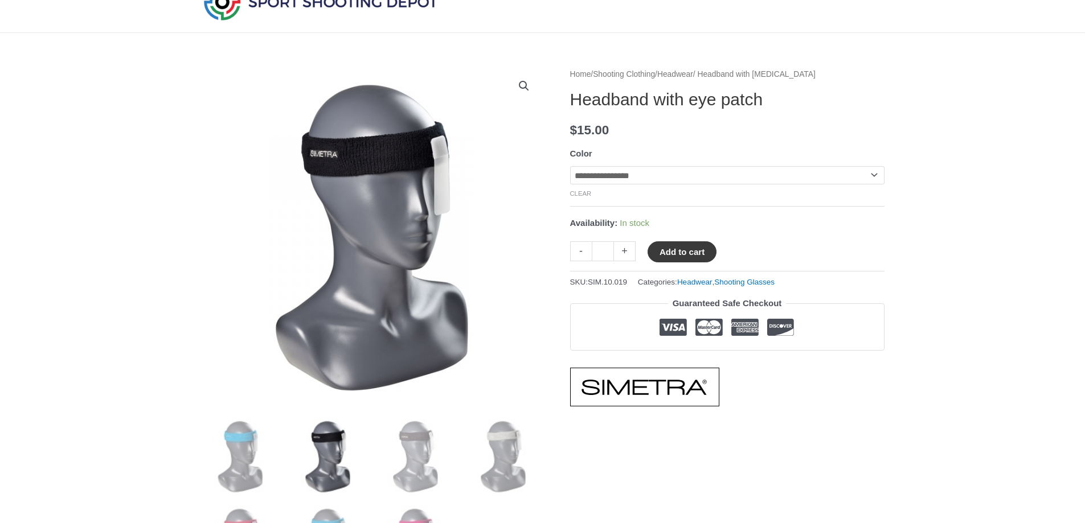 This screenshot has width=1085, height=523. I want to click on img: Headband with eye patch - Image 3, so click(415, 457).